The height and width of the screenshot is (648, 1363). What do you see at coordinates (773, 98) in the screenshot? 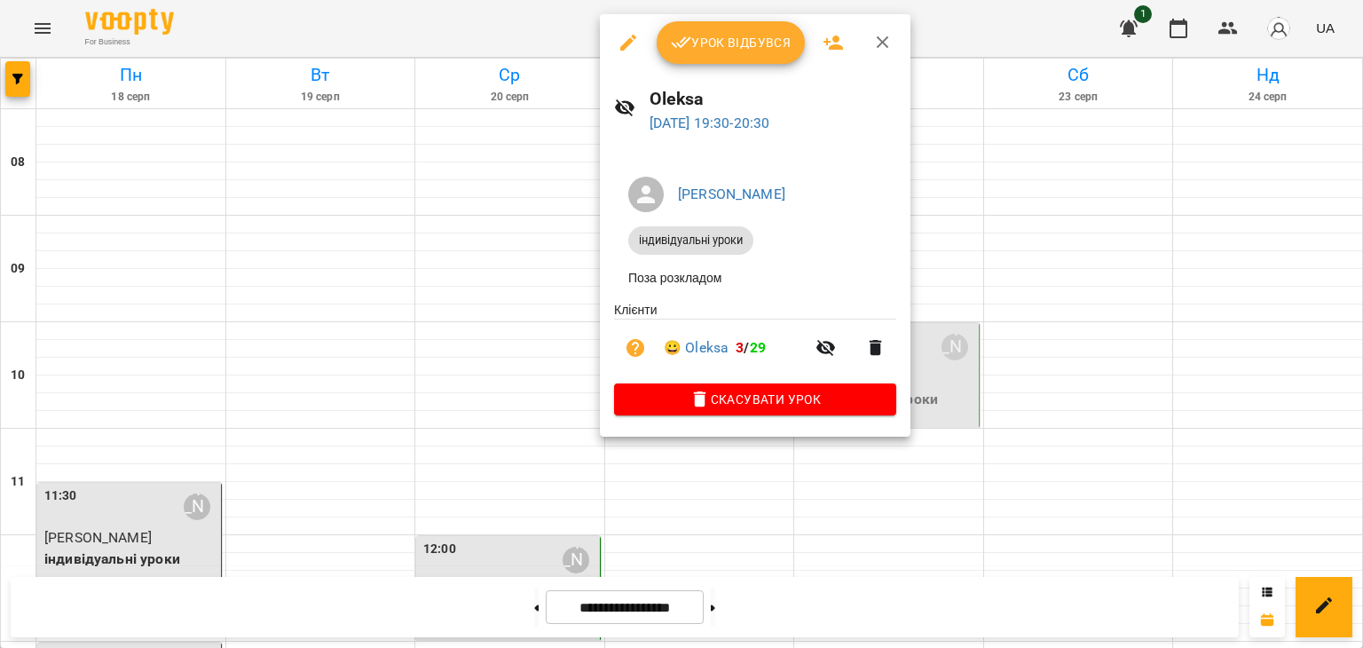
I see `h6: Oleksa` at bounding box center [773, 98].